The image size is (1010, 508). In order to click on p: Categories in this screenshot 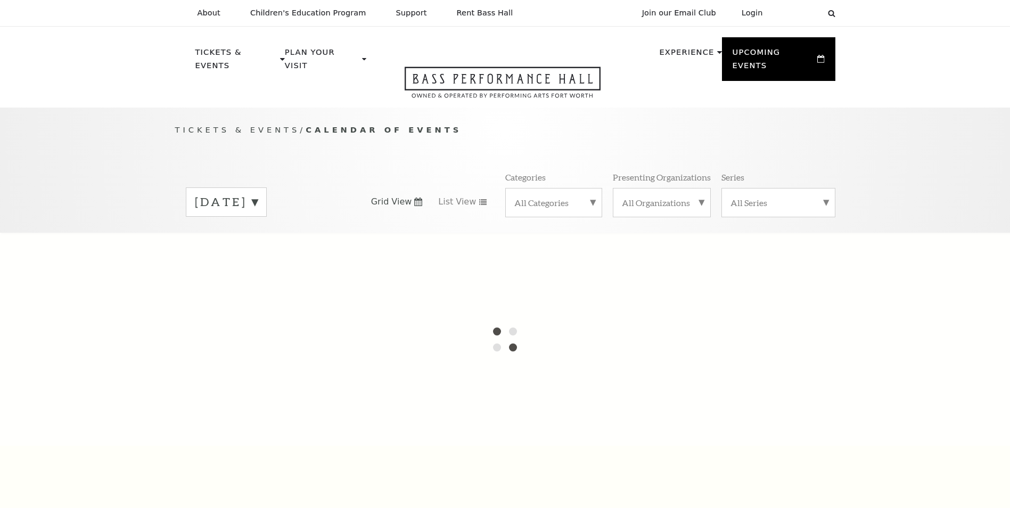, I will do `click(526, 177)`.